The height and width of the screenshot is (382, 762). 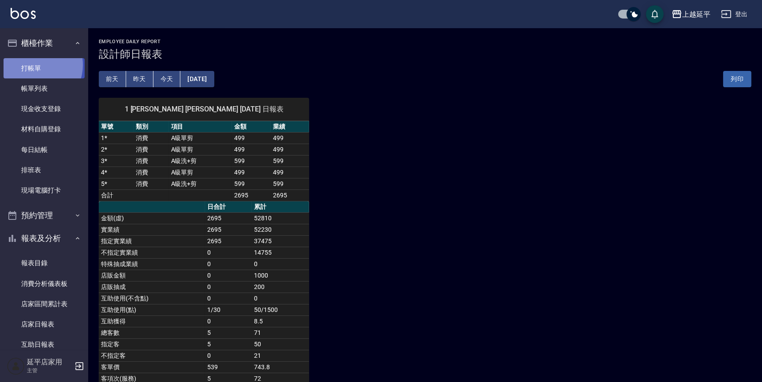 What do you see at coordinates (281, 276) in the screenshot?
I see `td: 1000` at bounding box center [281, 276].